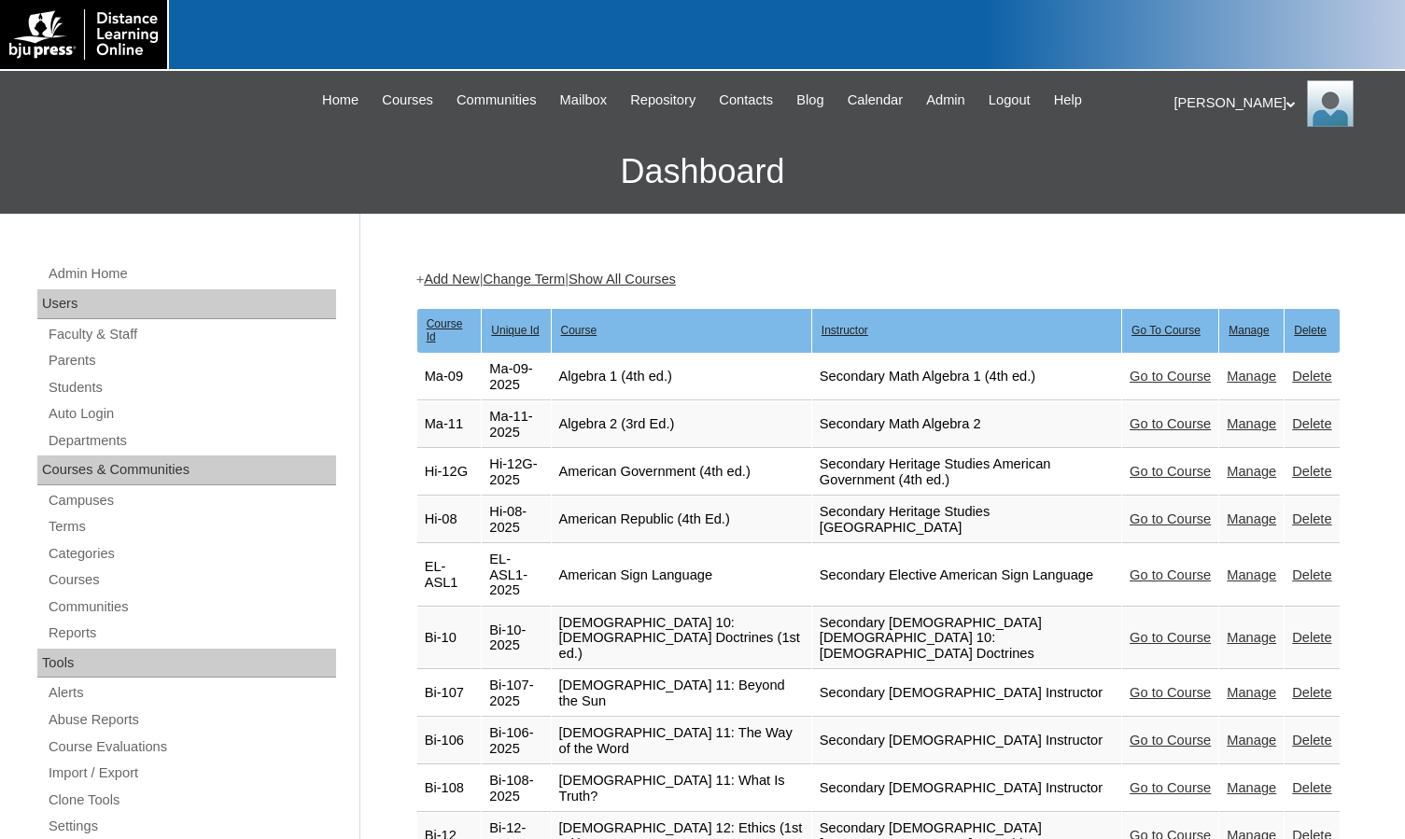  I want to click on td: EL-ASL1, so click(449, 575).